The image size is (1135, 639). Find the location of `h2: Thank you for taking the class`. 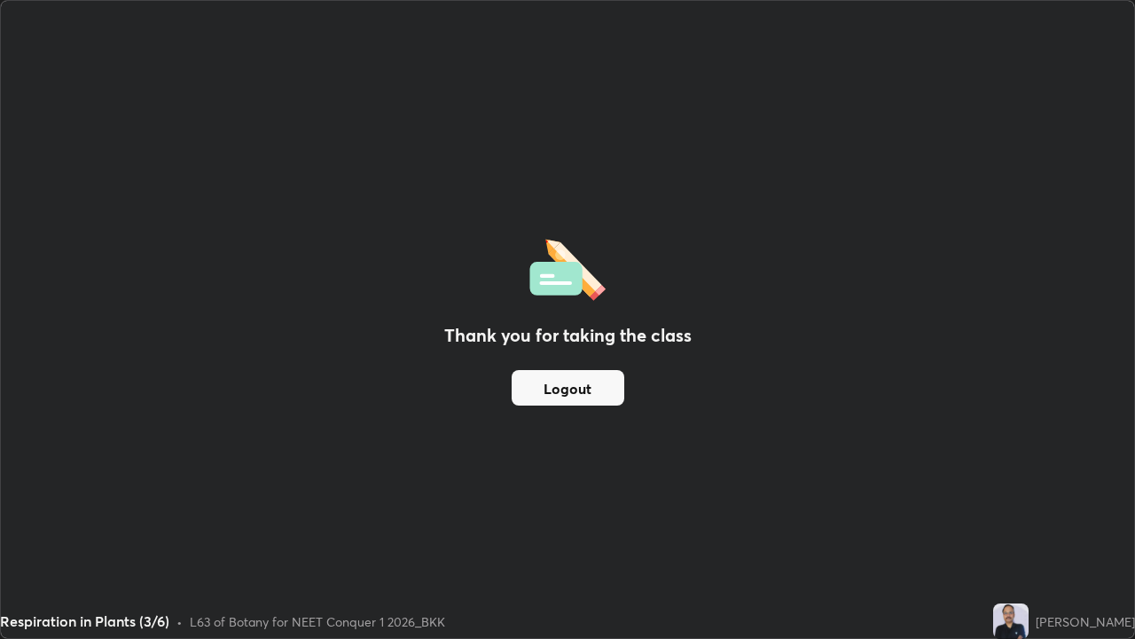

h2: Thank you for taking the class is located at coordinates (568, 335).